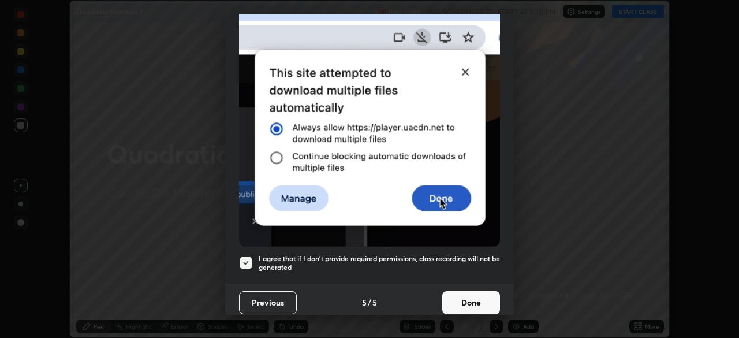 Image resolution: width=739 pixels, height=338 pixels. Describe the element at coordinates (471, 302) in the screenshot. I see `button: Done` at that location.